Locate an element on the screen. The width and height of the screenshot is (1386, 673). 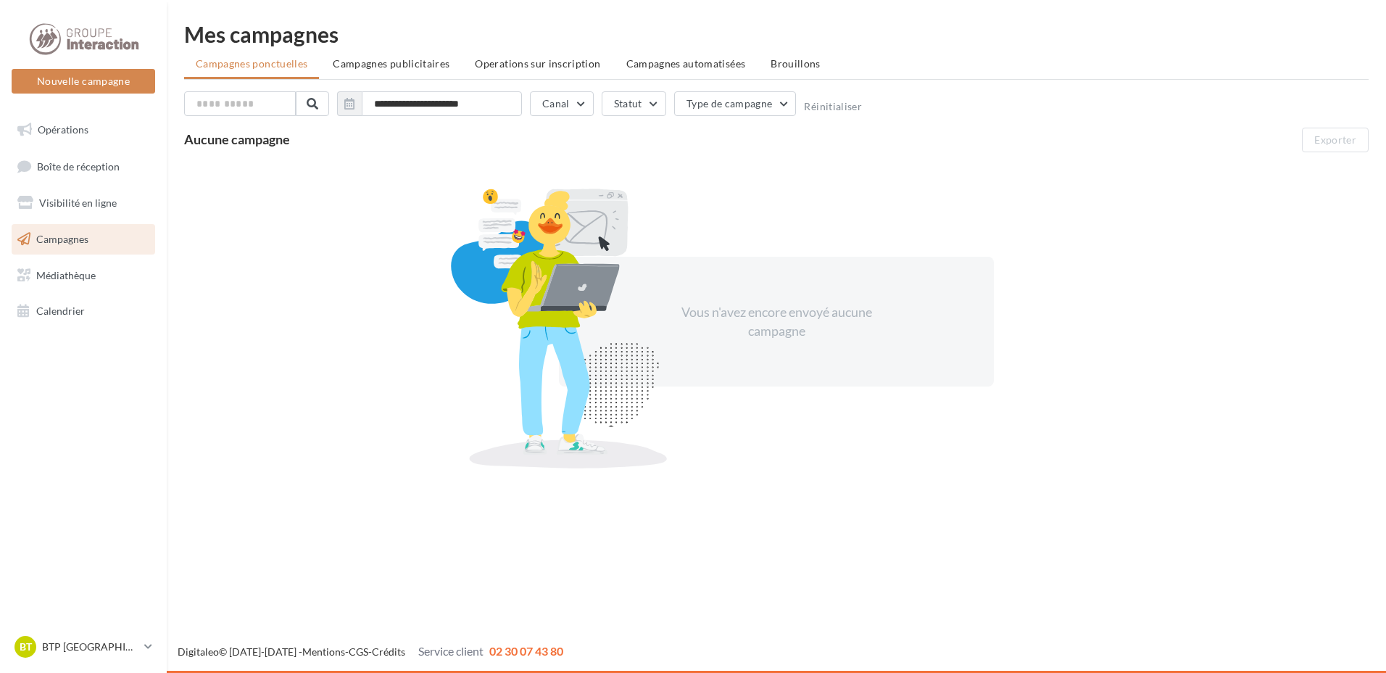
span: Boîte de réception is located at coordinates (78, 165).